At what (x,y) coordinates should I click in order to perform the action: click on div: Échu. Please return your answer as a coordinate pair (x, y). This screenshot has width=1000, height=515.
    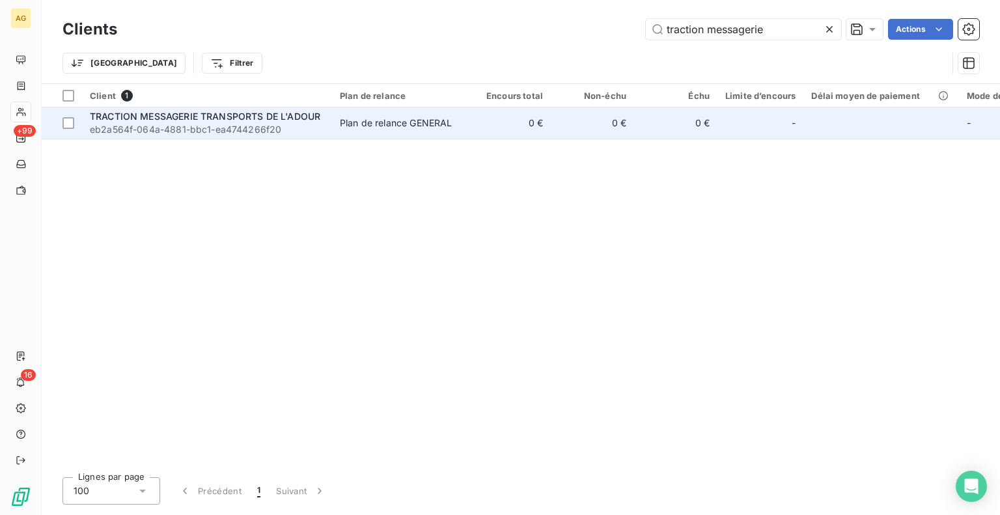
    Looking at the image, I should click on (676, 96).